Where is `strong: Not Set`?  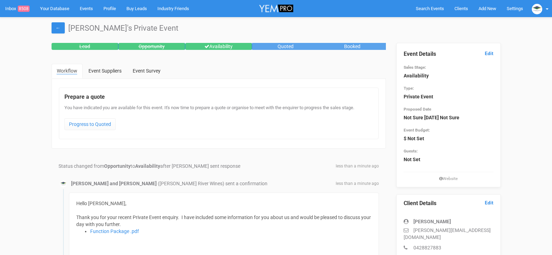 strong: Not Set is located at coordinates (412, 159).